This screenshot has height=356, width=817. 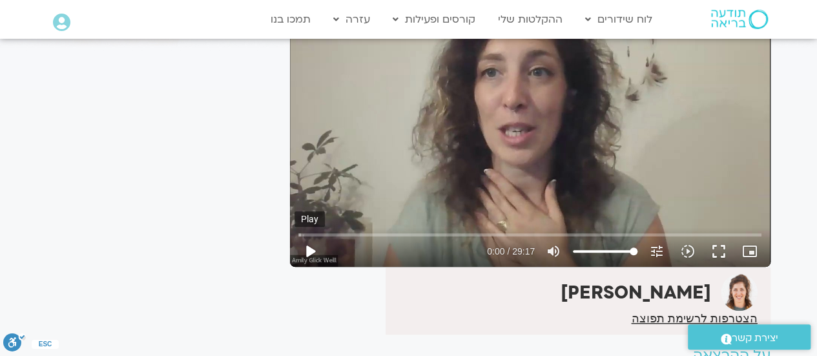 I want to click on a: ההקלטות שלי, so click(x=530, y=19).